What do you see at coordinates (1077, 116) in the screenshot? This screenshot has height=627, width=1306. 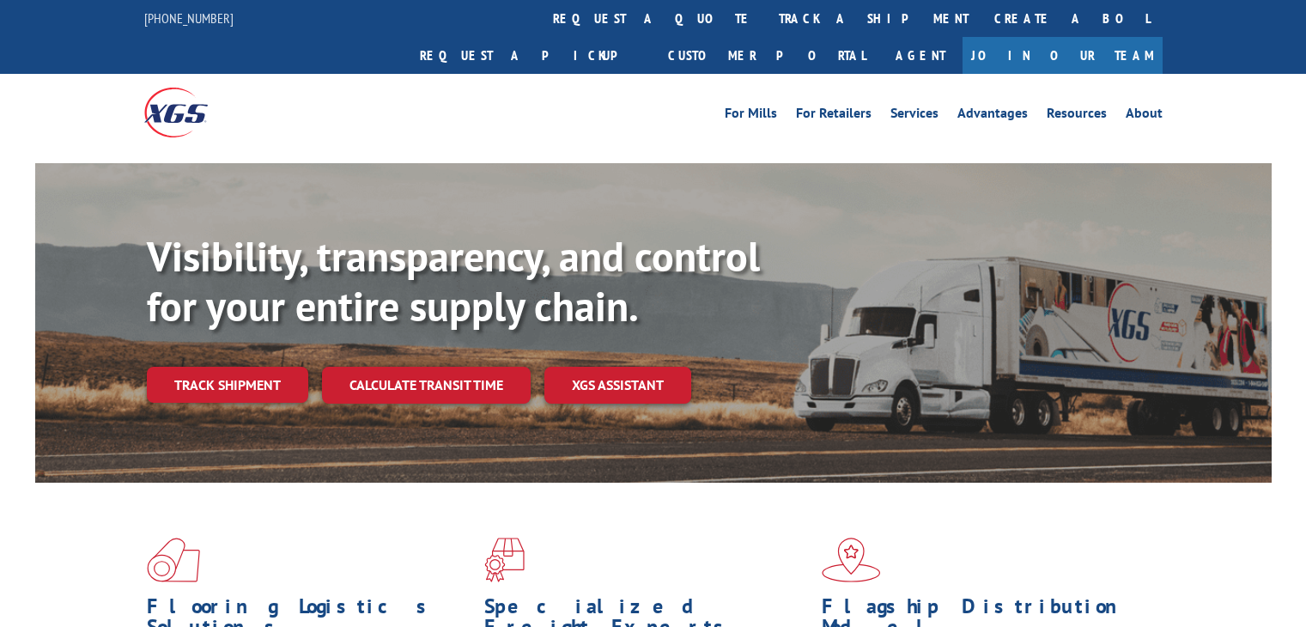 I see `a: Resources` at bounding box center [1077, 116].